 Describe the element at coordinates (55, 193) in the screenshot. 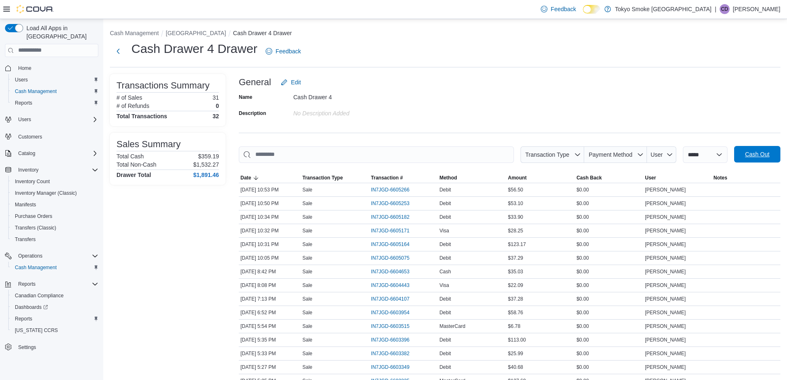

I see `button: Inventory Manager (Classic)` at that location.